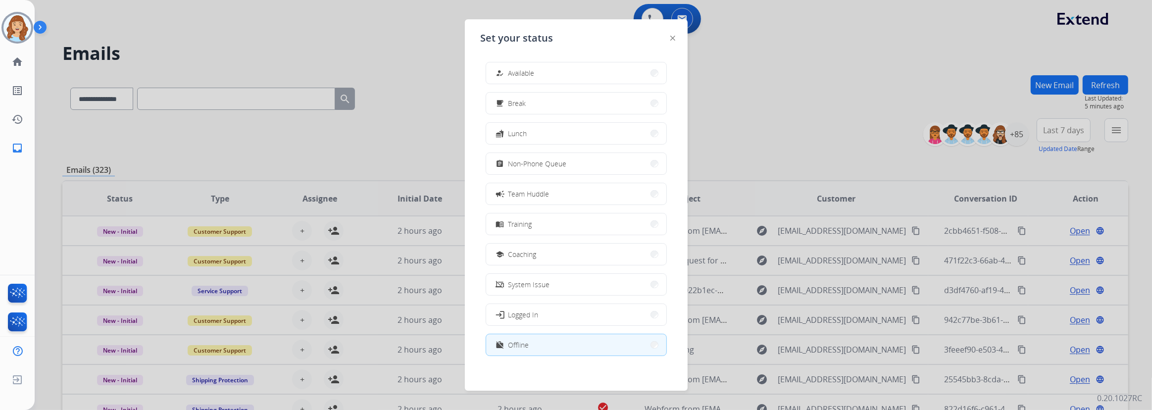  I want to click on mat-icon: how_to_reg, so click(499, 73).